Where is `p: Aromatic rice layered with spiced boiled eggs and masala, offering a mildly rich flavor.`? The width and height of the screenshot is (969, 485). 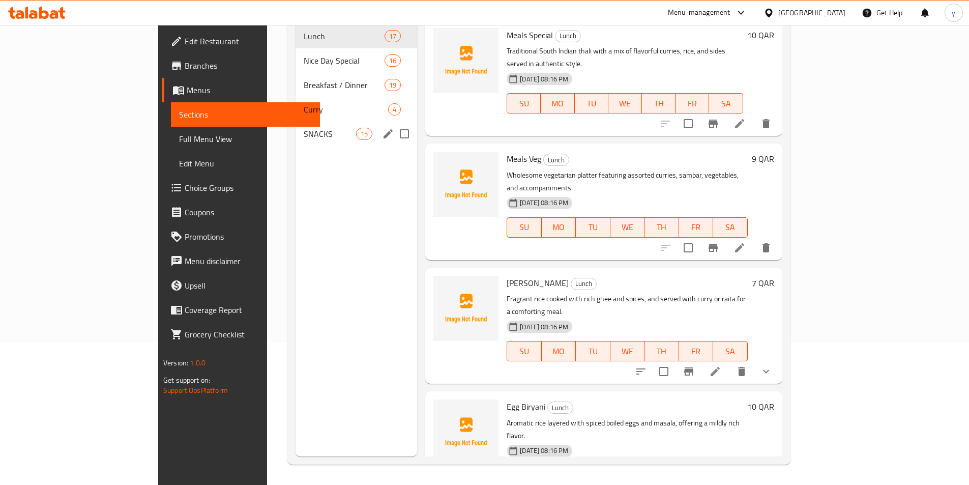
p: Aromatic rice layered with spiced boiled eggs and masala, offering a mildly rich flavor. is located at coordinates (625, 429).